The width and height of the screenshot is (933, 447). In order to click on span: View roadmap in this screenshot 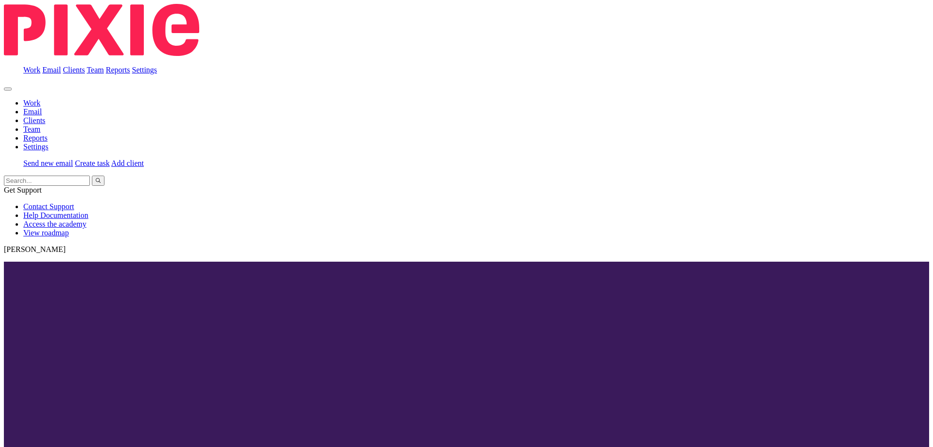, I will do `click(46, 232)`.